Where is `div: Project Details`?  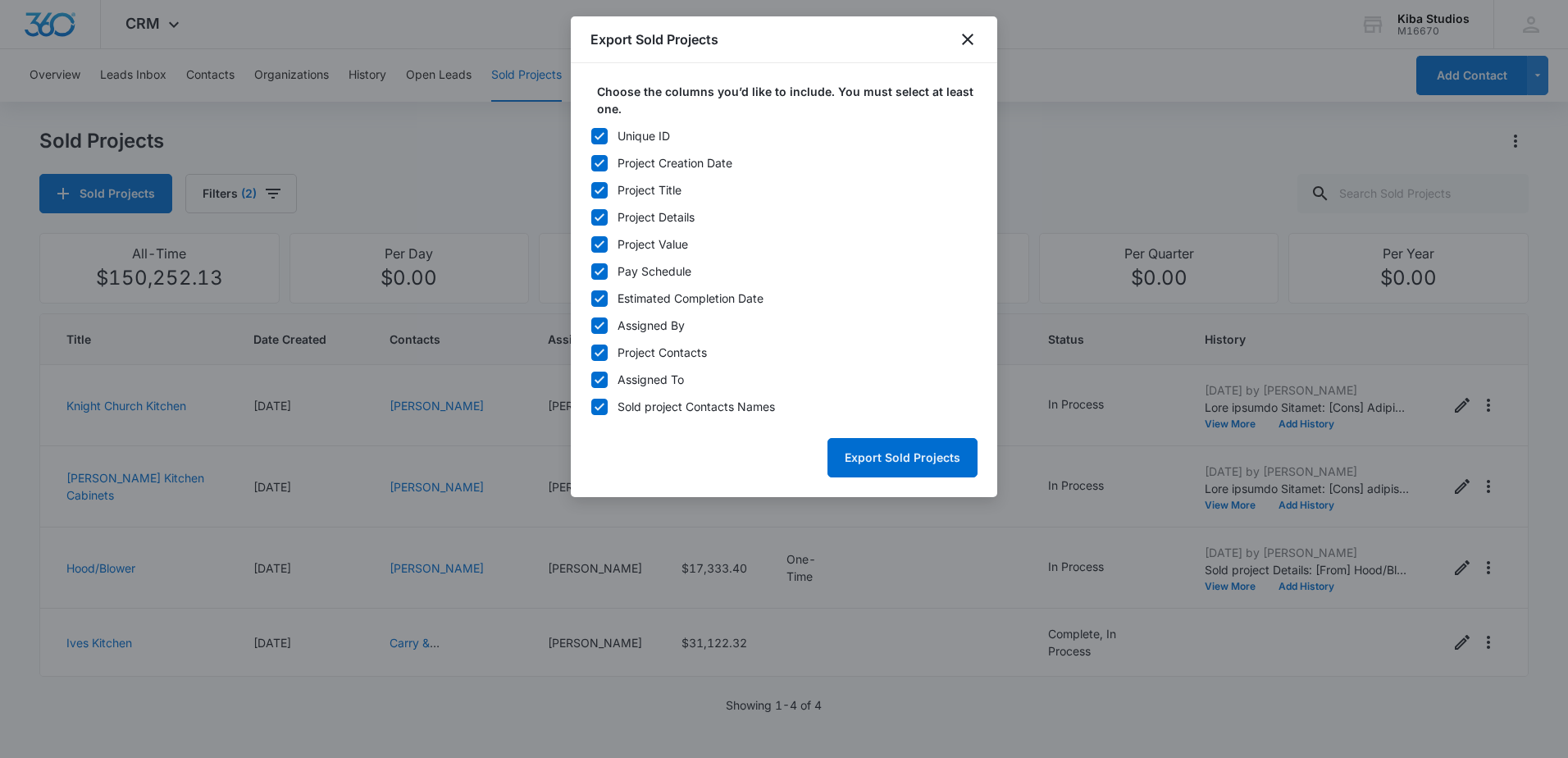
div: Project Details is located at coordinates (656, 216).